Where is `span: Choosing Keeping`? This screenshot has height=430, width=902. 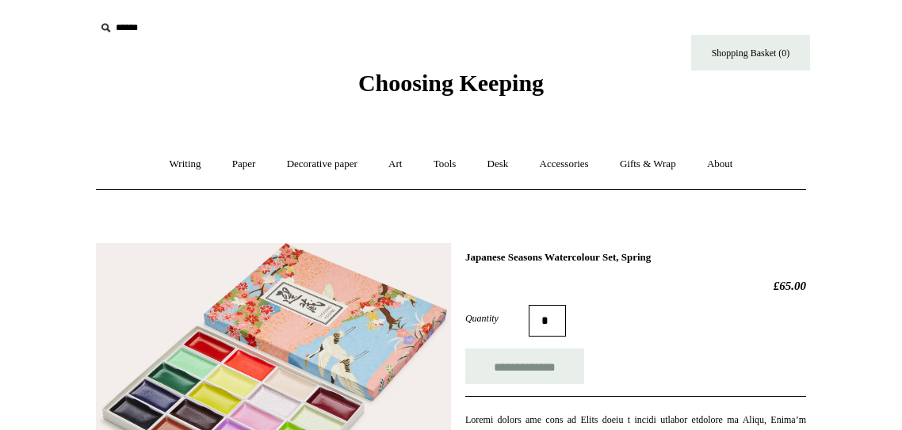 span: Choosing Keeping is located at coordinates (451, 82).